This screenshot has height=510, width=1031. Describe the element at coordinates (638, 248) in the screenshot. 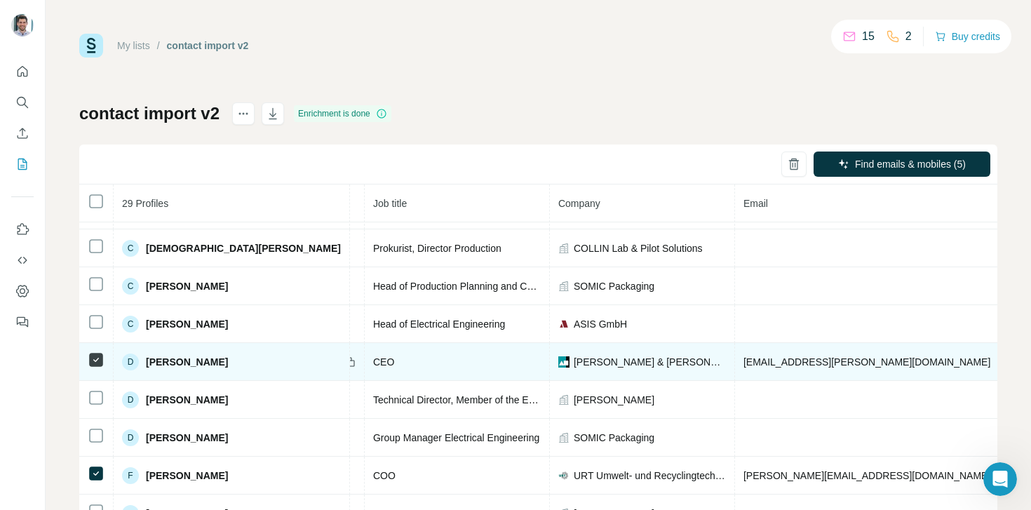

I see `span: COLLIN Lab & Pilot Solutions` at that location.